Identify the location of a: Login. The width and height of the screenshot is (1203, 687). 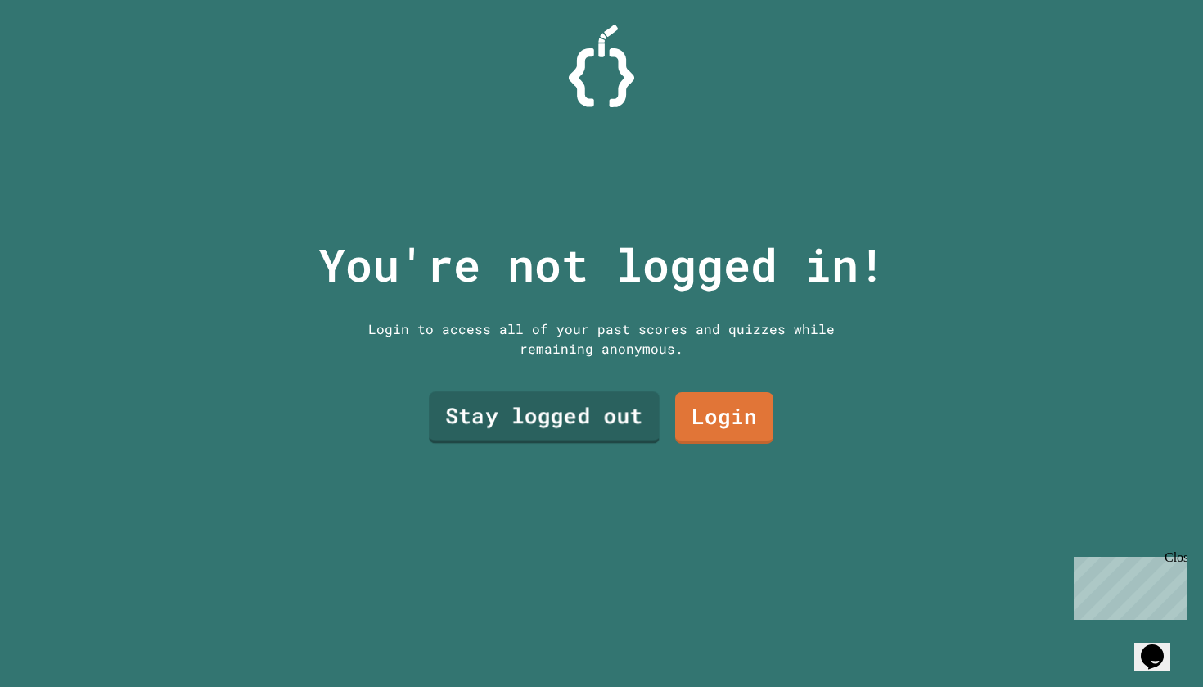
(724, 417).